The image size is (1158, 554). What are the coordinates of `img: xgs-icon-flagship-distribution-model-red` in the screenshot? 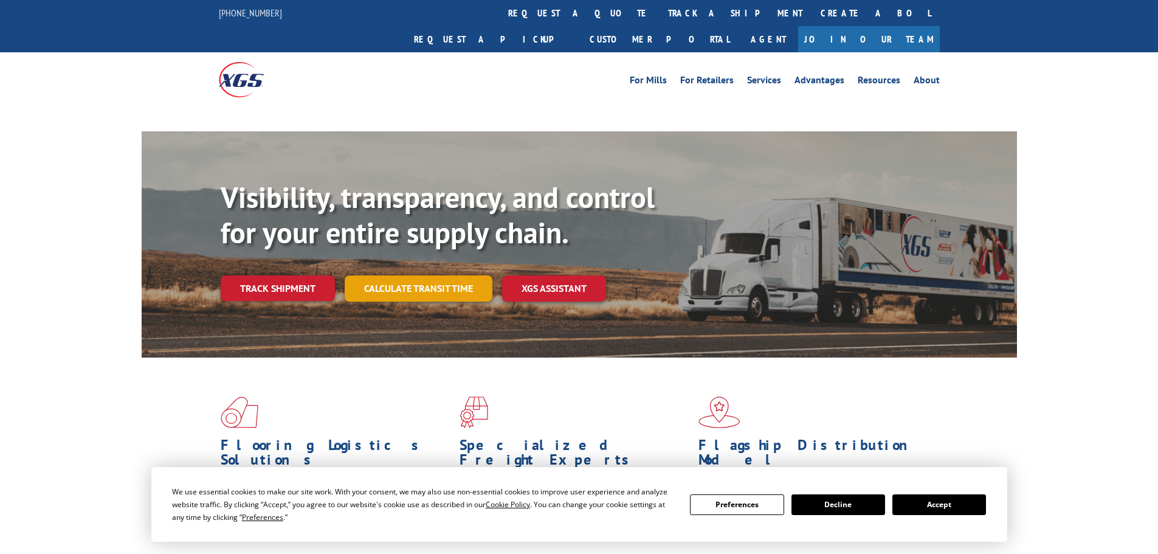 It's located at (719, 412).